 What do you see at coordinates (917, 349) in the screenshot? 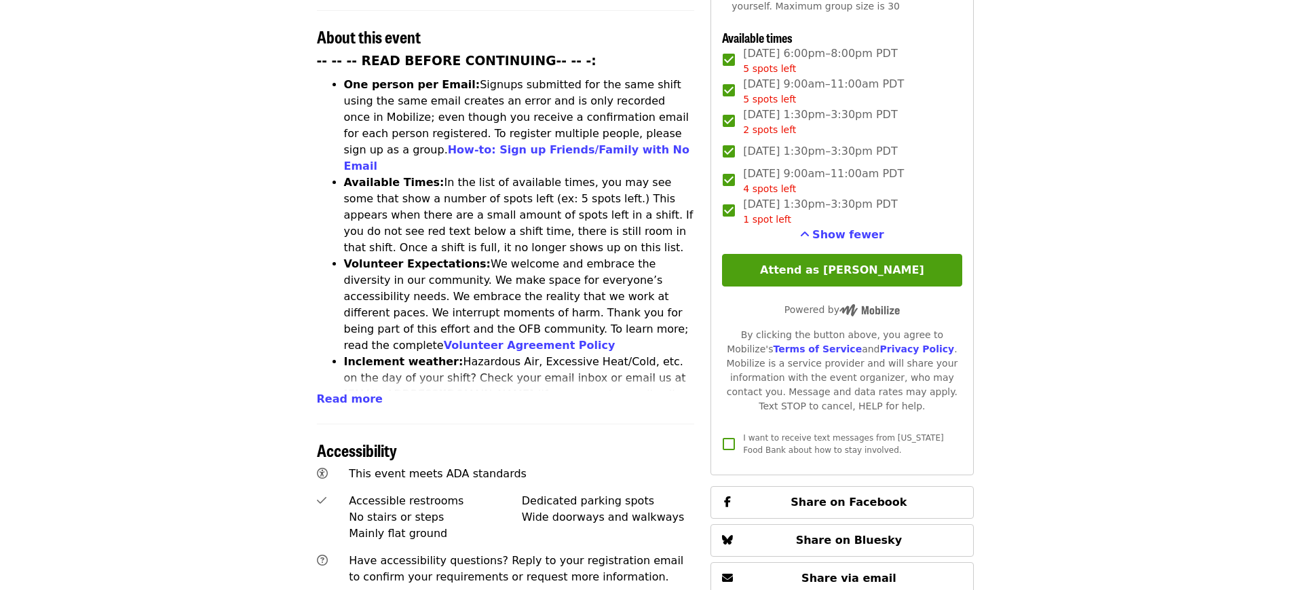
I see `a: Privacy Policy` at bounding box center [917, 349].